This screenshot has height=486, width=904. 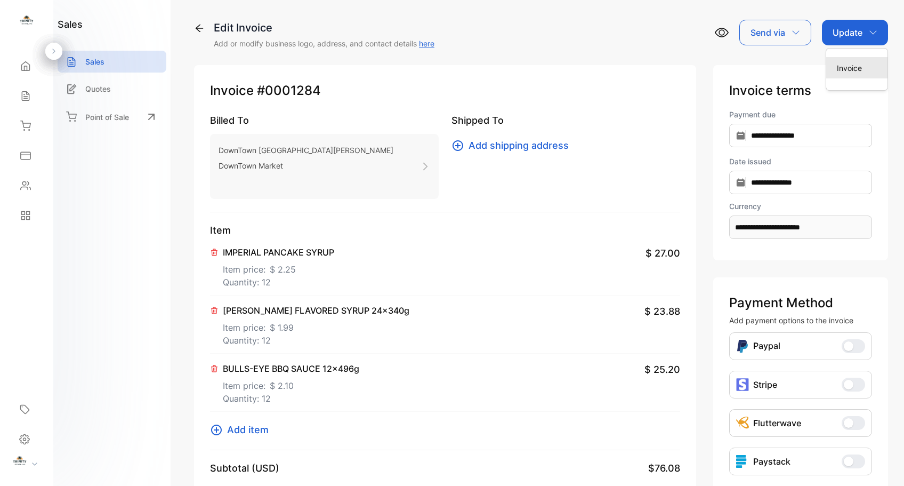 I want to click on span: $ 25.20, so click(x=662, y=369).